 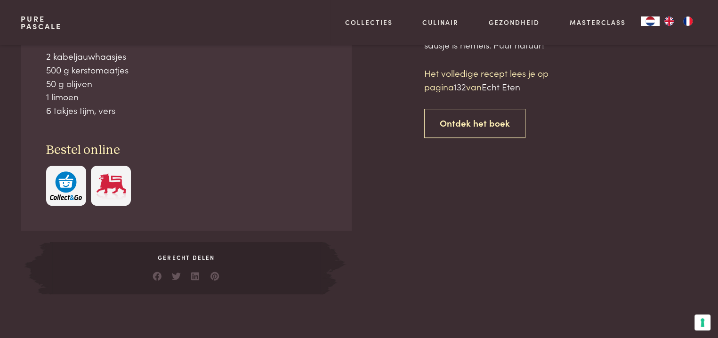 I want to click on span: Gerecht delen, so click(x=186, y=258).